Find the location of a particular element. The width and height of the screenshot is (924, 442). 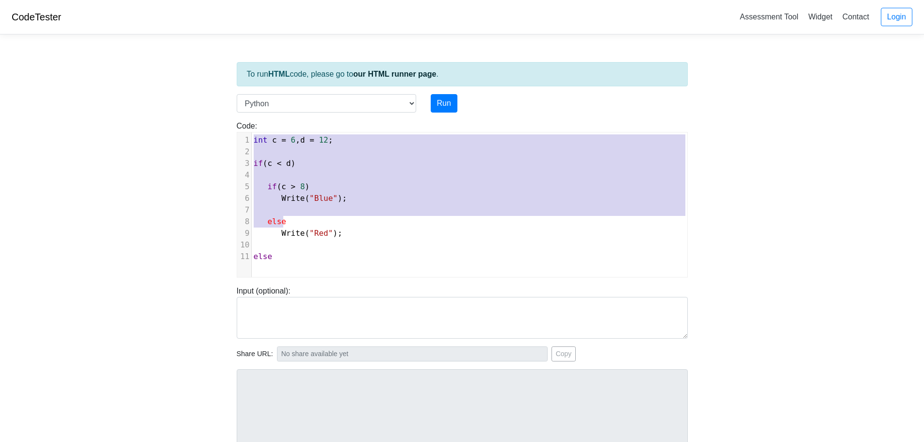

div: Input (optional): is located at coordinates (462, 312).